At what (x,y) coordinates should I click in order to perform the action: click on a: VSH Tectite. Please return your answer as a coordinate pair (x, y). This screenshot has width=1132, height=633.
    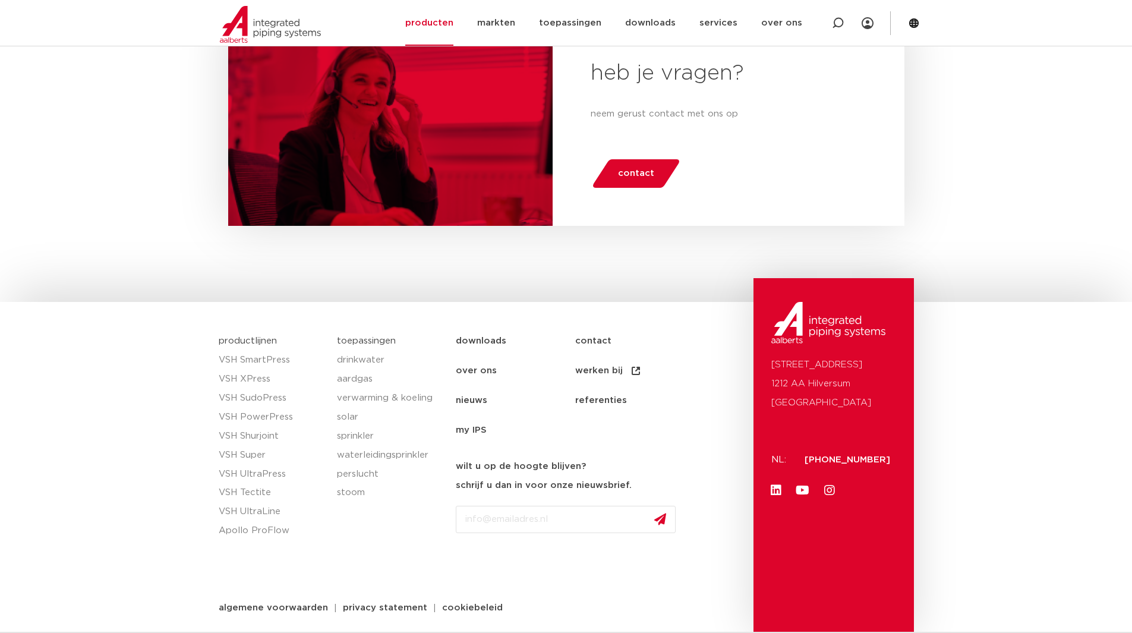
    Looking at the image, I should click on (272, 493).